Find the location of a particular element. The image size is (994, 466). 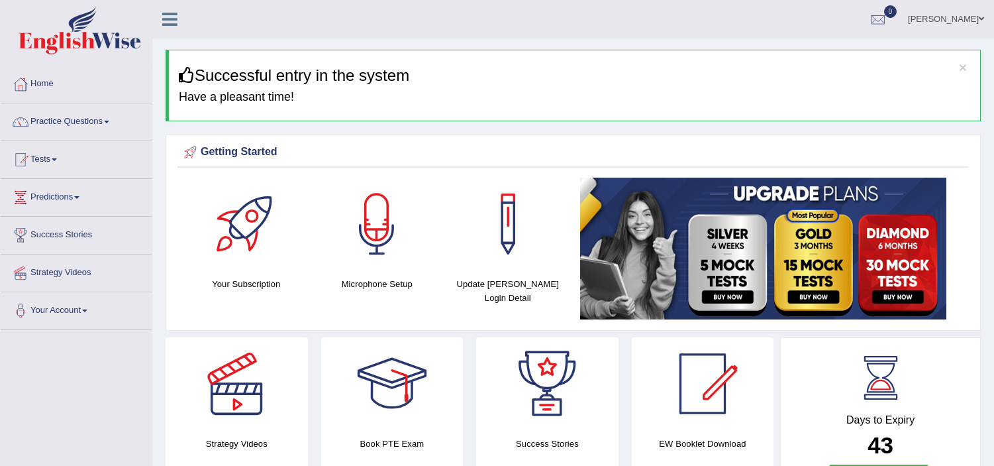

a: Strategy Videos is located at coordinates (76, 271).